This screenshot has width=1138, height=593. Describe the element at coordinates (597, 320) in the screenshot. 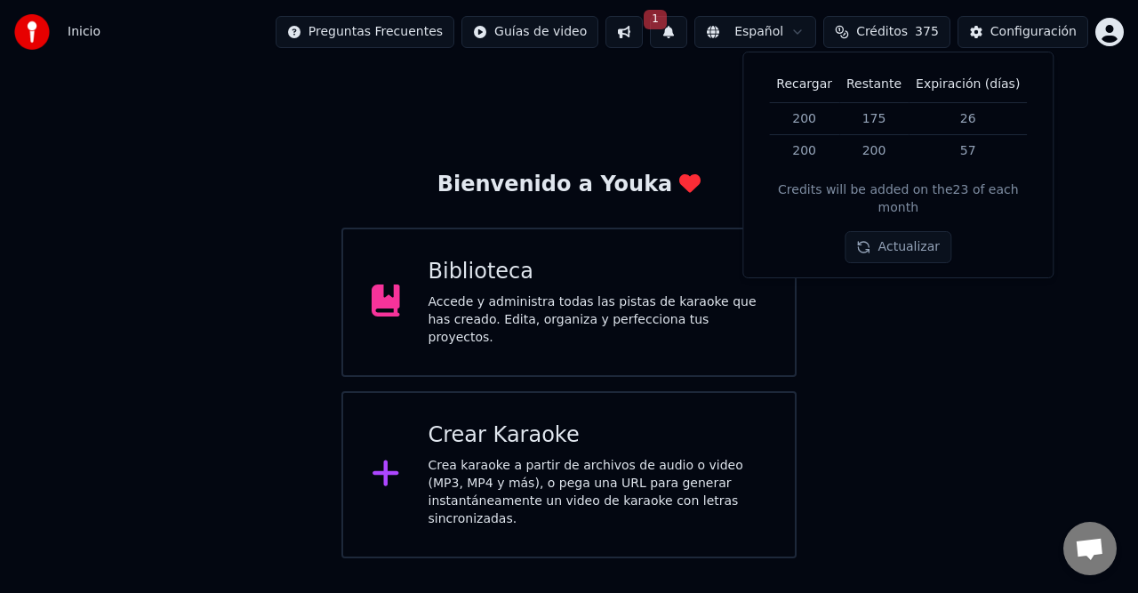

I see `div: Accede y administra todas las pistas de karaoke que has creado. Edita, organiza y perfecciona tus...` at that location.